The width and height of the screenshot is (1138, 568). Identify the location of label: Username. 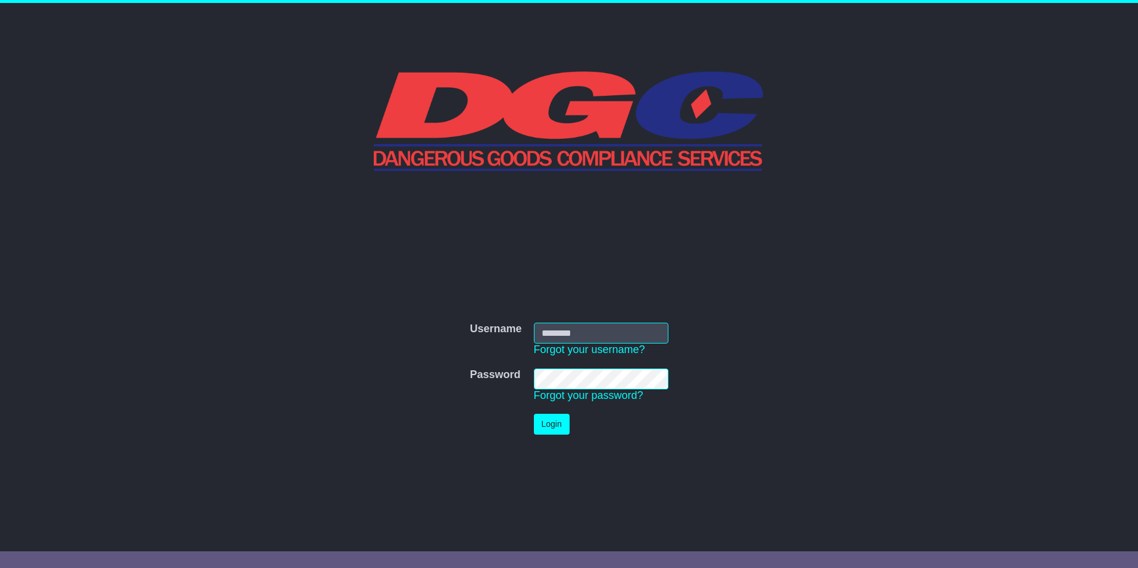
(495, 329).